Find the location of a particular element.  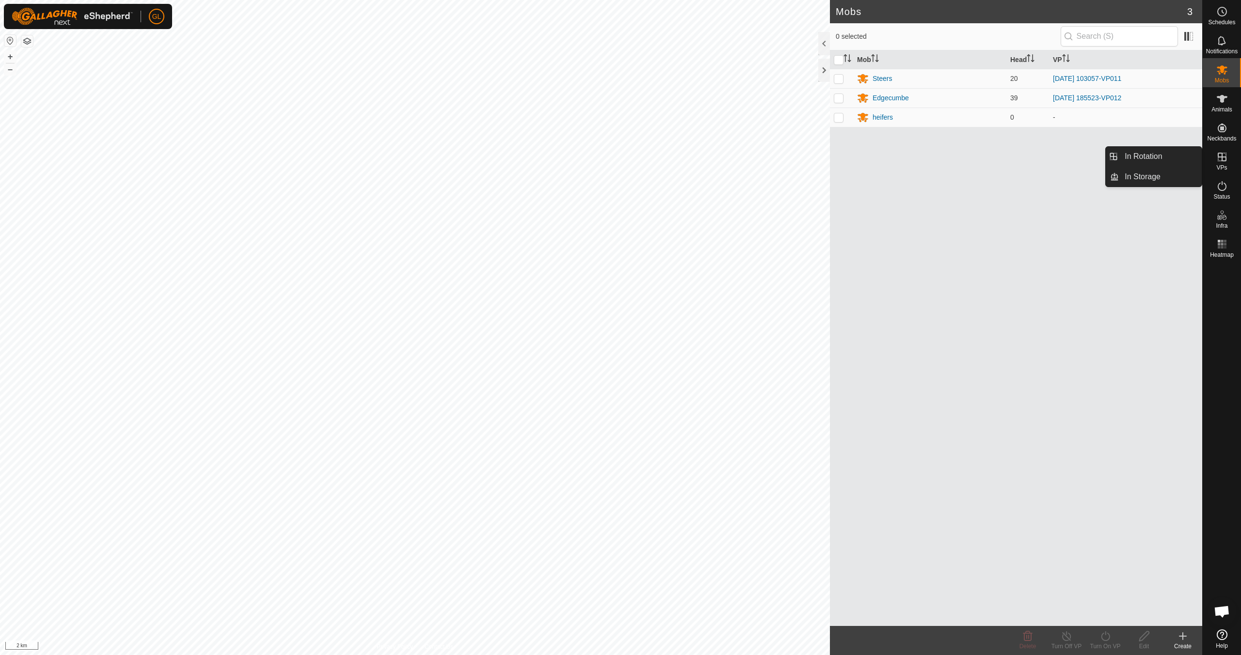

a: In Storage is located at coordinates (1160, 177).